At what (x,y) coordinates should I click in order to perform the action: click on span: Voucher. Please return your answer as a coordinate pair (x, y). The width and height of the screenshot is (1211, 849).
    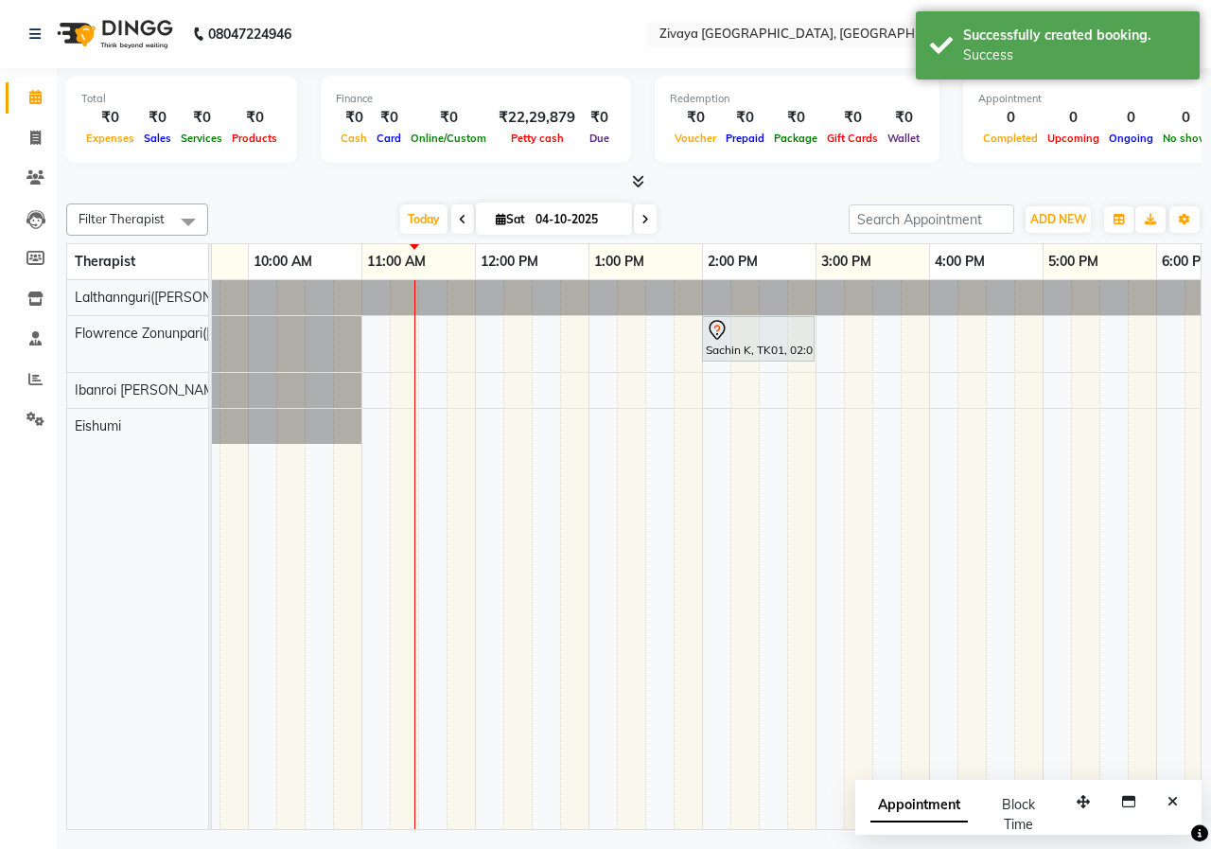
    Looking at the image, I should click on (695, 138).